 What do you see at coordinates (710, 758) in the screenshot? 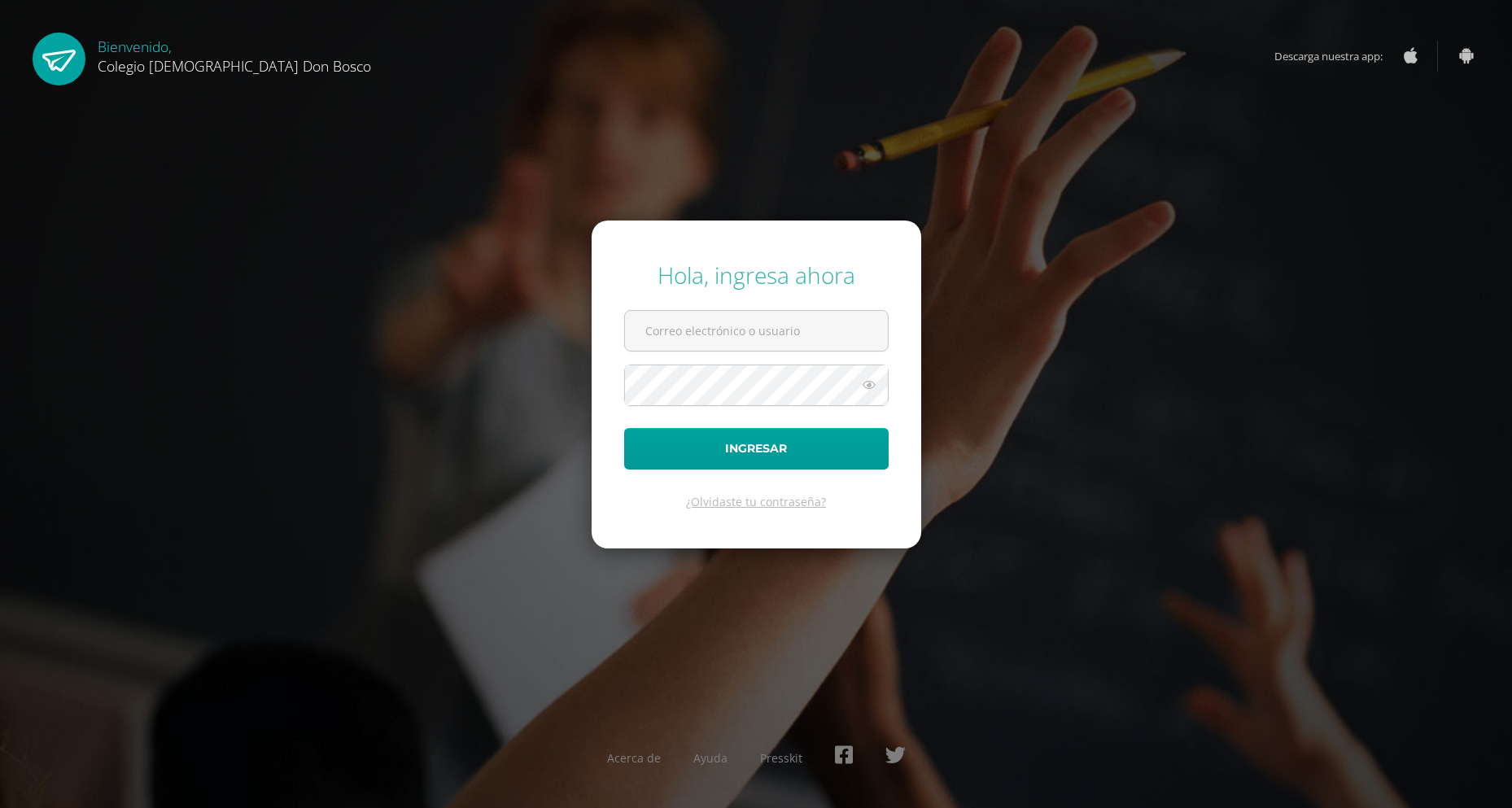
I see `a: Ayuda` at bounding box center [710, 758].